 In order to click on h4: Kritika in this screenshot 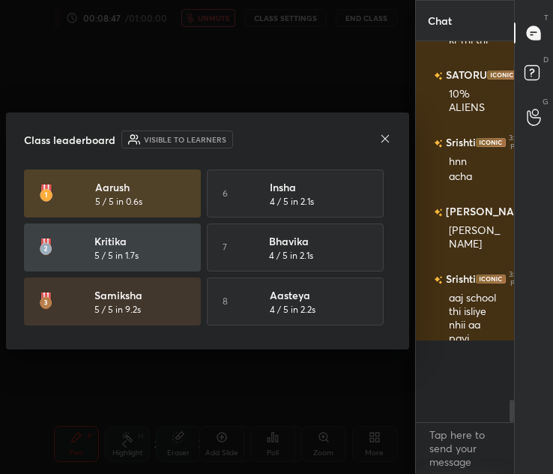, I will do `click(141, 241)`.